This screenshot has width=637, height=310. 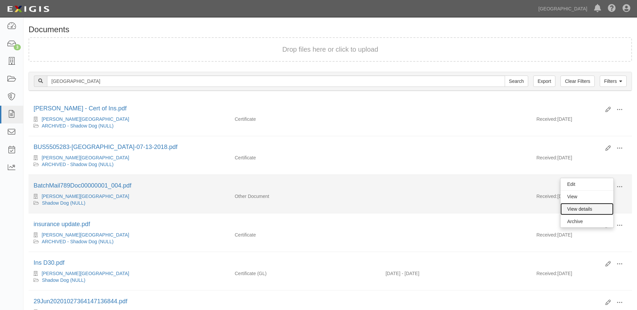 I want to click on div: 29Jun20201027364147136844.pdf, so click(x=317, y=302).